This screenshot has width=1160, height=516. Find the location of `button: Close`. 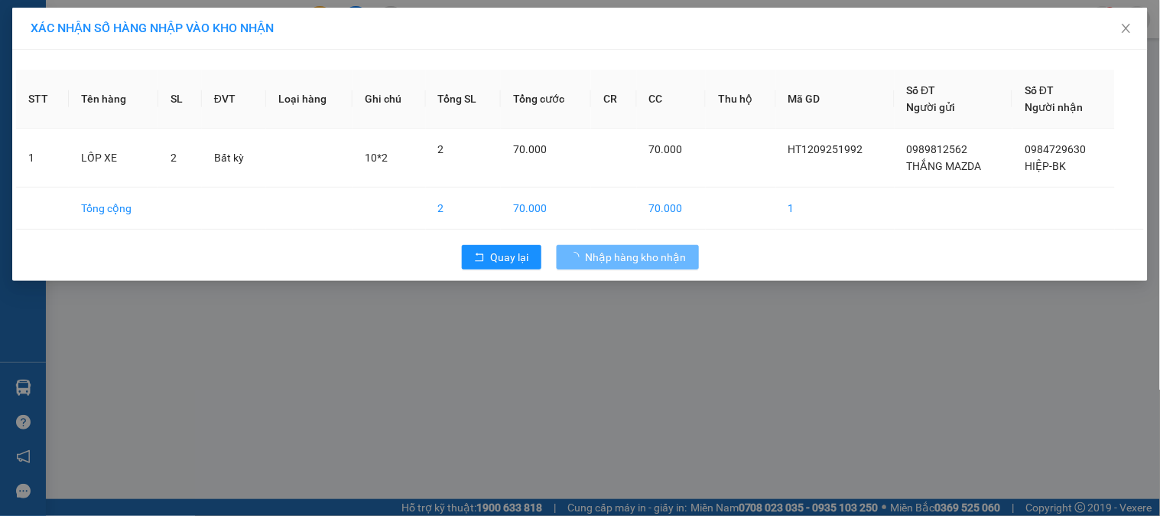

button: Close is located at coordinates (1127, 29).